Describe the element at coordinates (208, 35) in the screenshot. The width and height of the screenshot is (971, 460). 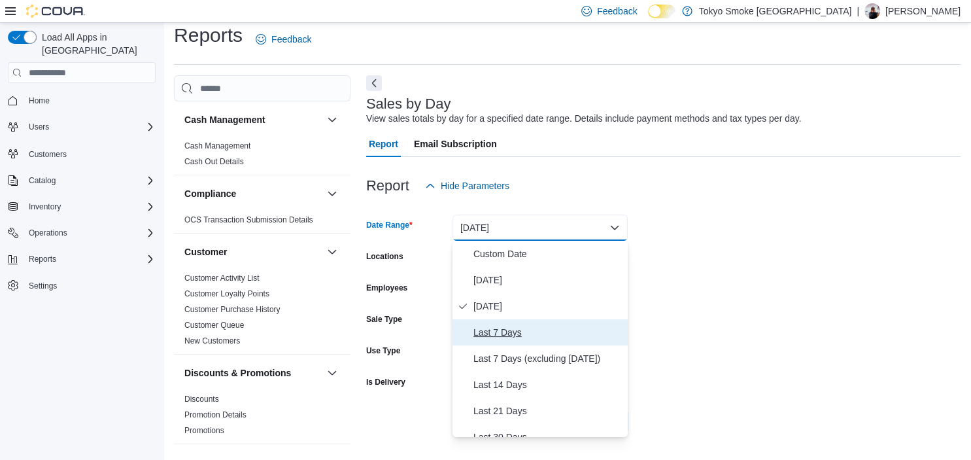
I see `h1: Reports` at that location.